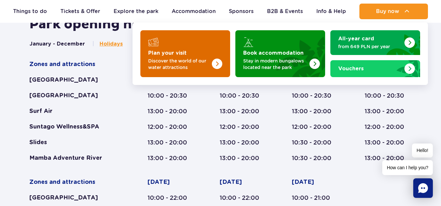 The height and width of the screenshot is (206, 441). Describe the element at coordinates (275, 64) in the screenshot. I see `p: Stay in modern bungalows located near the park` at that location.